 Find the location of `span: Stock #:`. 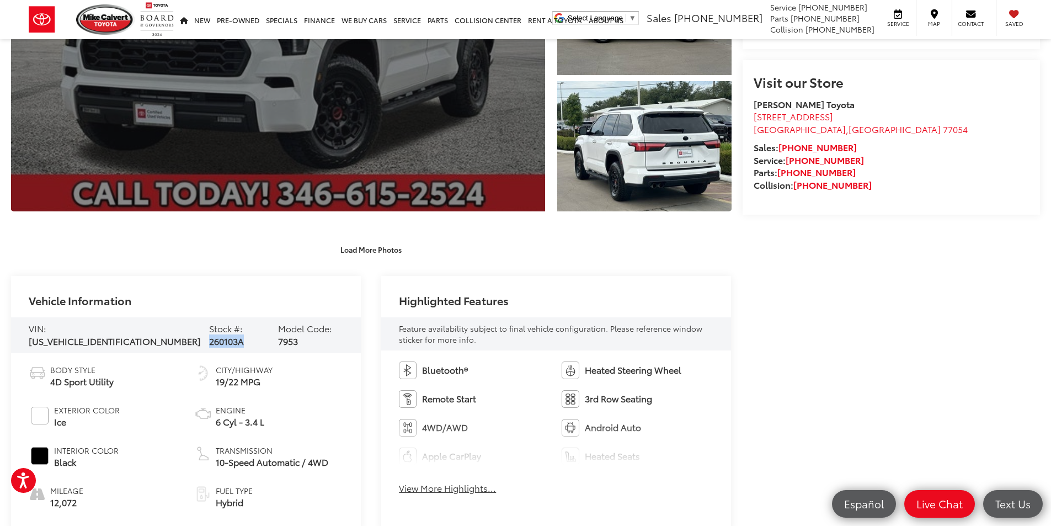

span: Stock #: is located at coordinates (226, 328).